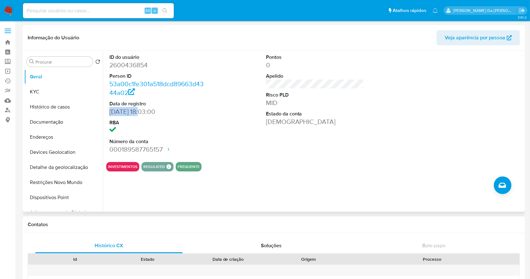  Describe the element at coordinates (165, 11) in the screenshot. I see `button: search-icon` at that location.